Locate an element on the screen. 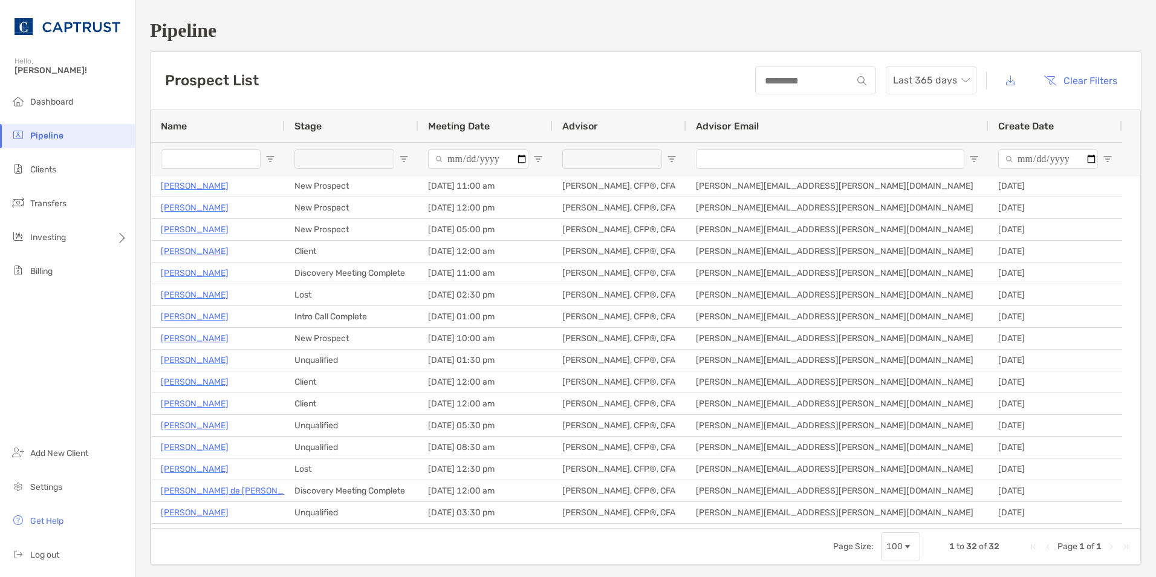  span: Settings is located at coordinates (46, 487).